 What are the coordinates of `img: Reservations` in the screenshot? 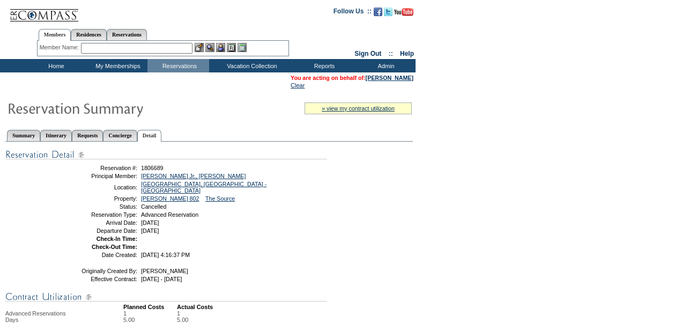 It's located at (231, 47).